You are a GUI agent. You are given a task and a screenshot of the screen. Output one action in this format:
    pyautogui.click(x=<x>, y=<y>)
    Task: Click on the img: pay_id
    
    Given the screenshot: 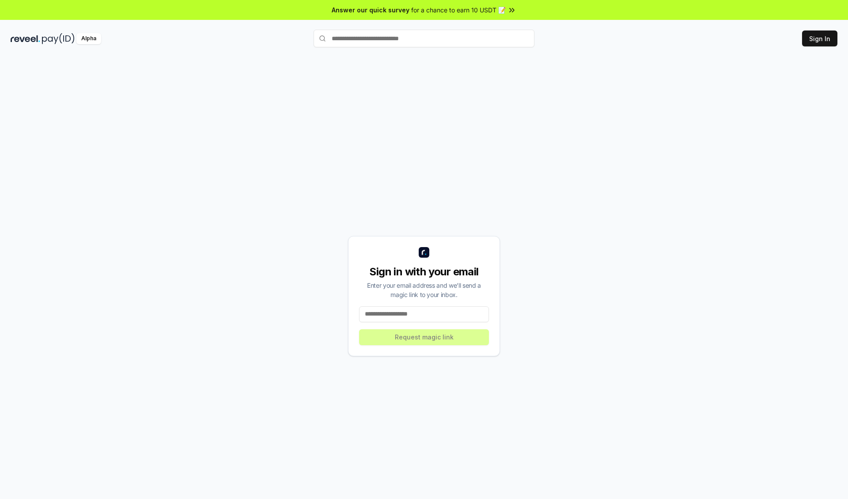 What is the action you would take?
    pyautogui.click(x=58, y=38)
    